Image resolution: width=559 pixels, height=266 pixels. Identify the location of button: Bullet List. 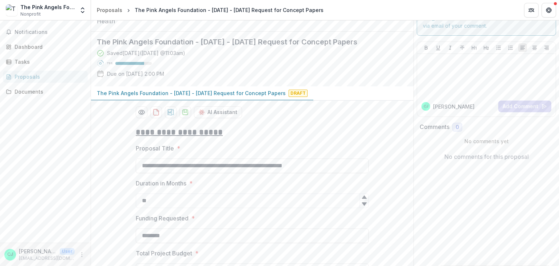
(499, 48).